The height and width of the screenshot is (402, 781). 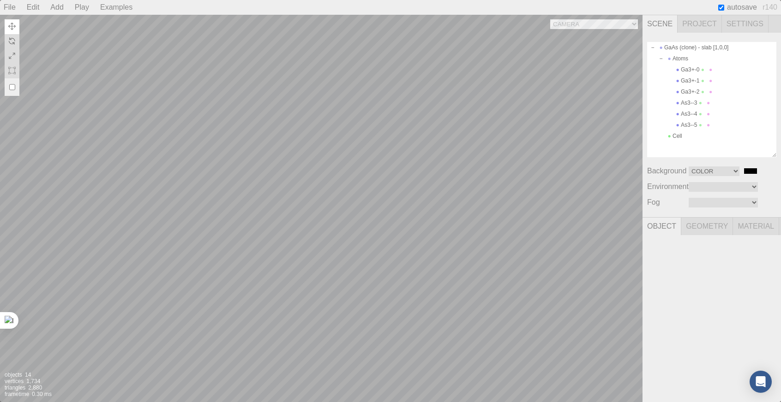 I want to click on span: autosave, so click(x=741, y=7).